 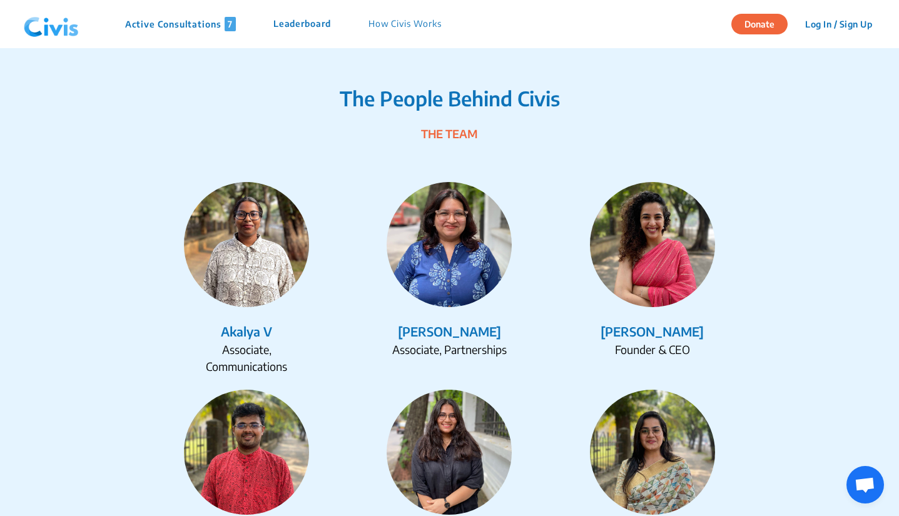 What do you see at coordinates (838, 24) in the screenshot?
I see `button: Log In / Sign Up` at bounding box center [838, 24].